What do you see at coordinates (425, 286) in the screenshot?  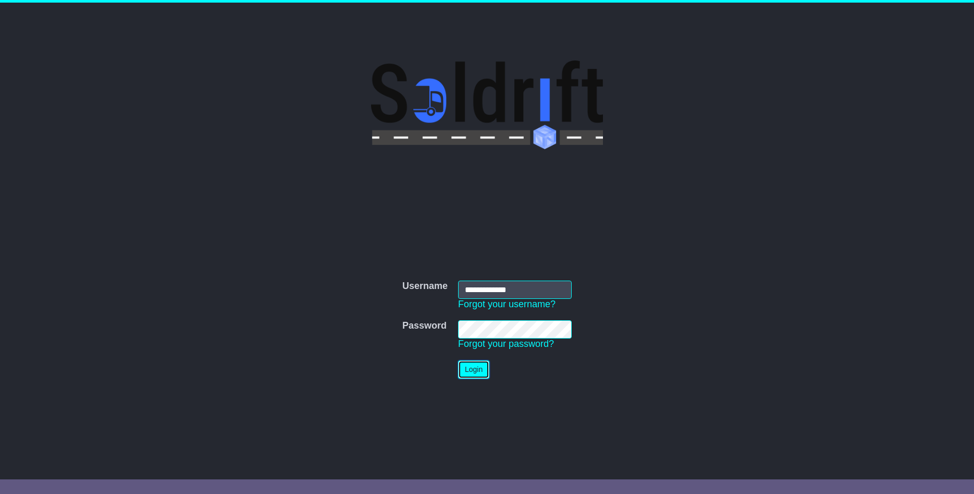 I see `label: Username` at bounding box center [425, 286].